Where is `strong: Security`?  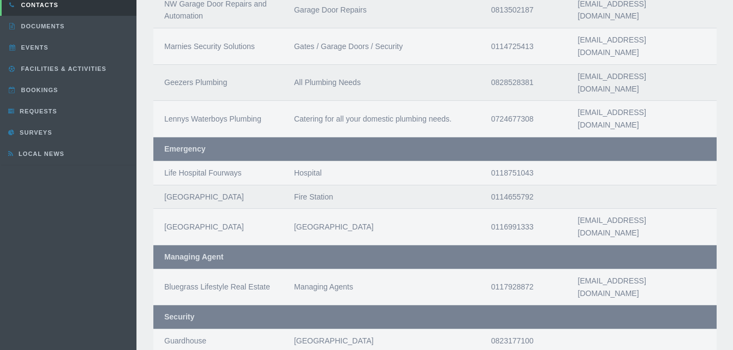 strong: Security is located at coordinates (179, 317).